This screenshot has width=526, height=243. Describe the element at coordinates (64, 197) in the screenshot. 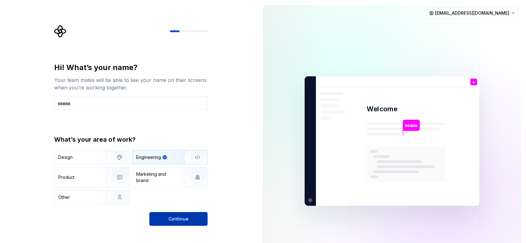

I see `div: Other` at that location.